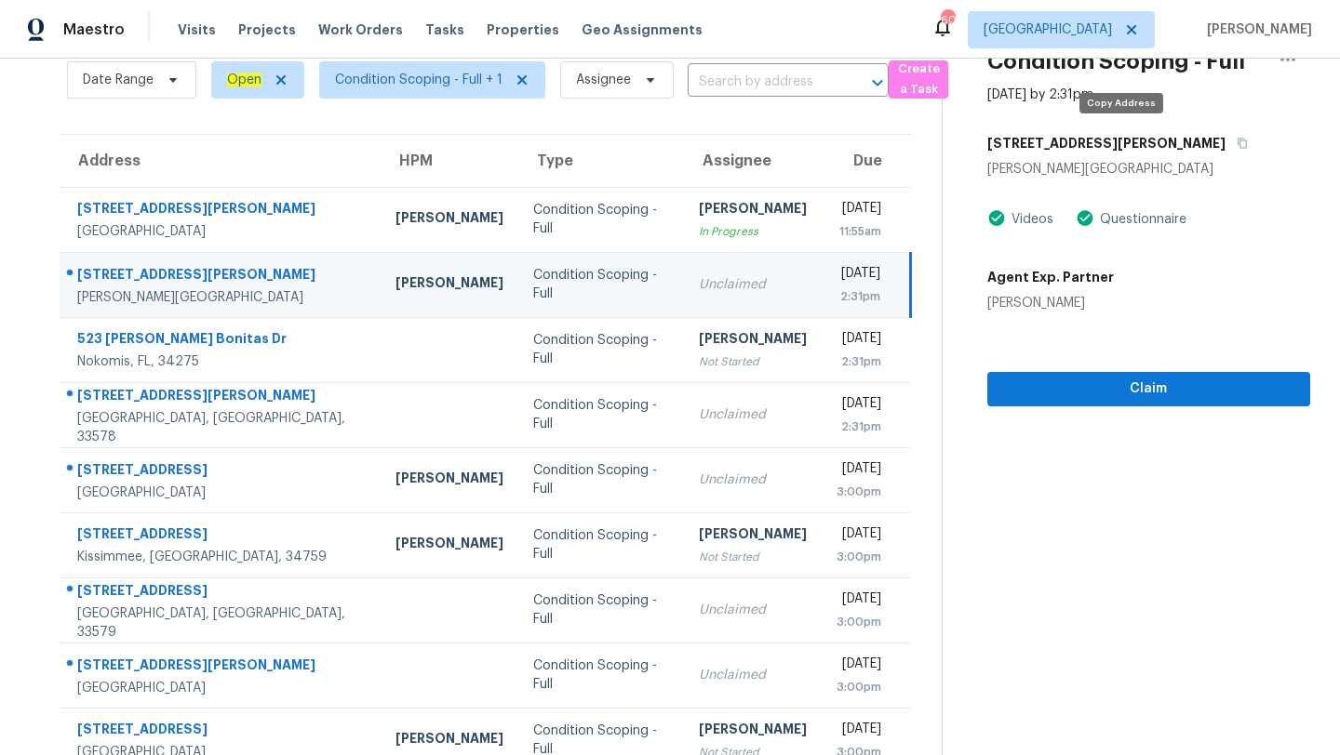 The width and height of the screenshot is (1340, 755). I want to click on th: HPM, so click(449, 161).